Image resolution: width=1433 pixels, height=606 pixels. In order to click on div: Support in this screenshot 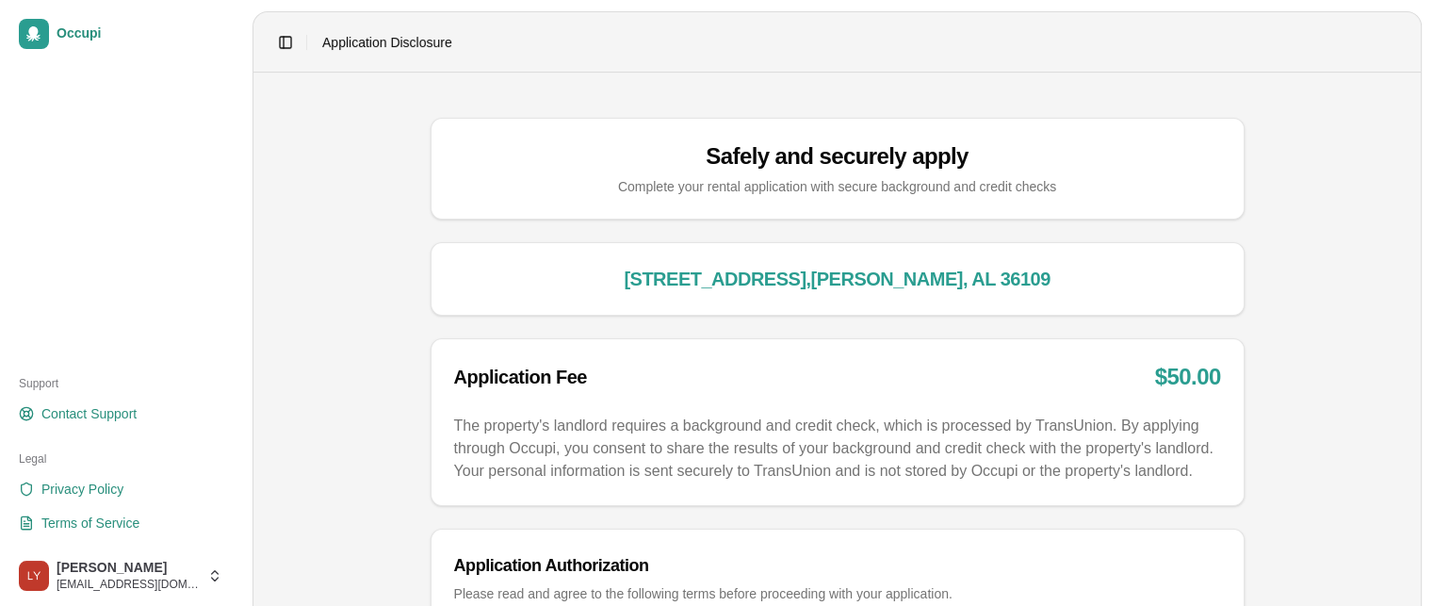, I will do `click(121, 383)`.